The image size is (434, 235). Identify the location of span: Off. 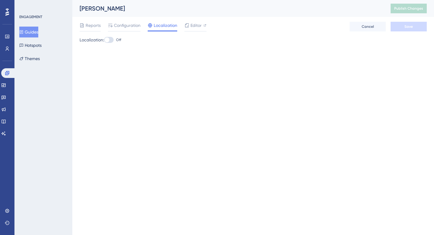
(118, 40).